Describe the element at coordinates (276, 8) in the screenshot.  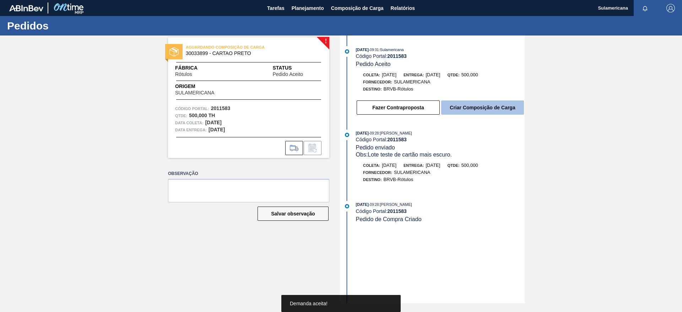
I see `span: Tarefas` at that location.